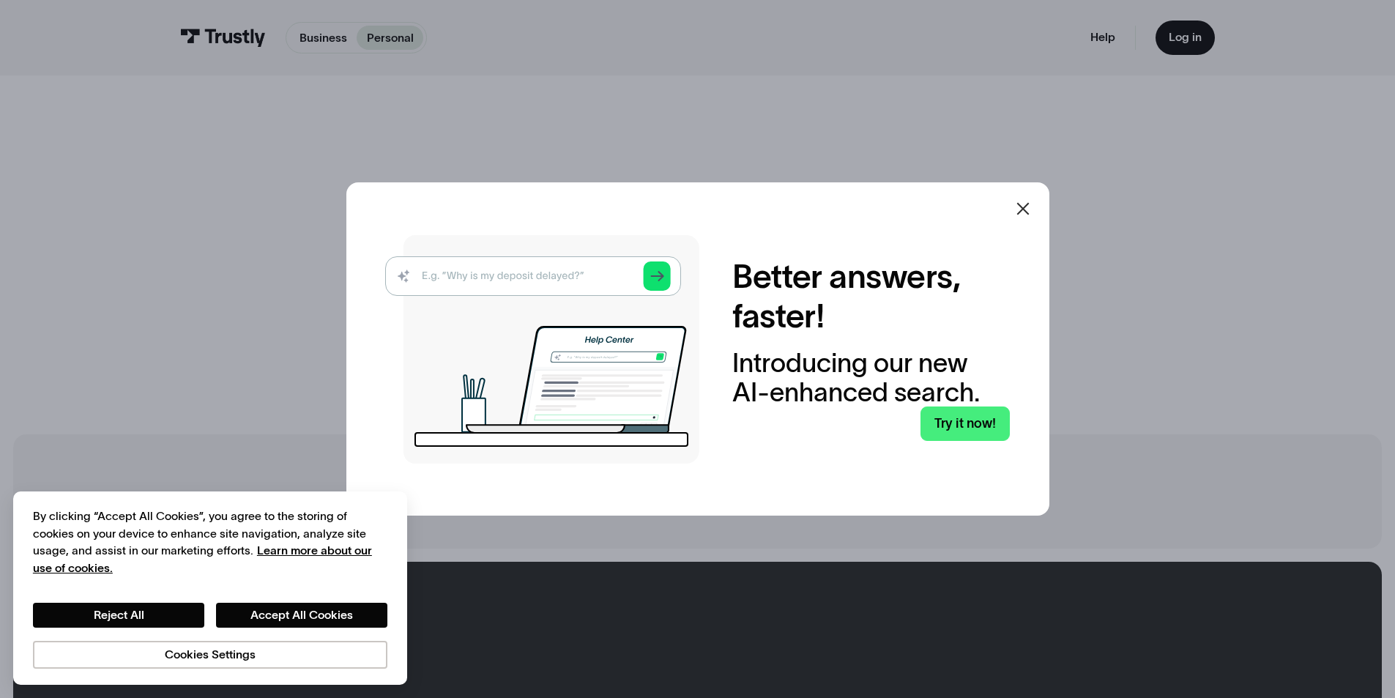 This screenshot has height=698, width=1395. Describe the element at coordinates (871, 377) in the screenshot. I see `div: Introducing our new AI-enhanced search.` at that location.